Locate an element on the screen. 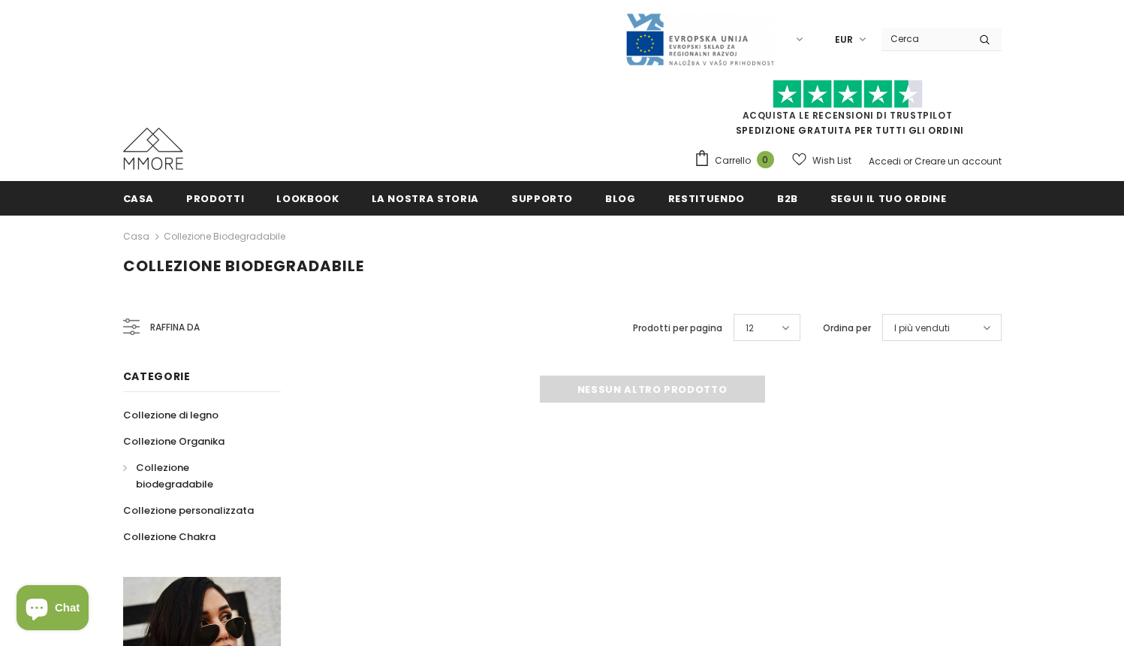  a: Collezione personalizzata is located at coordinates (188, 510).